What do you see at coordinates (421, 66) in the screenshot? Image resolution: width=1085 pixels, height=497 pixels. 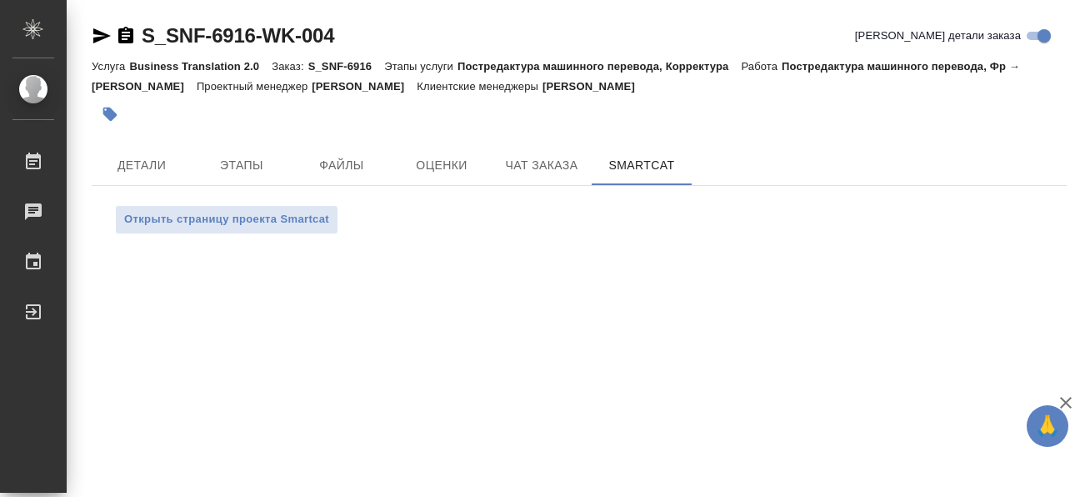 I see `p: Этапы услуги` at bounding box center [421, 66].